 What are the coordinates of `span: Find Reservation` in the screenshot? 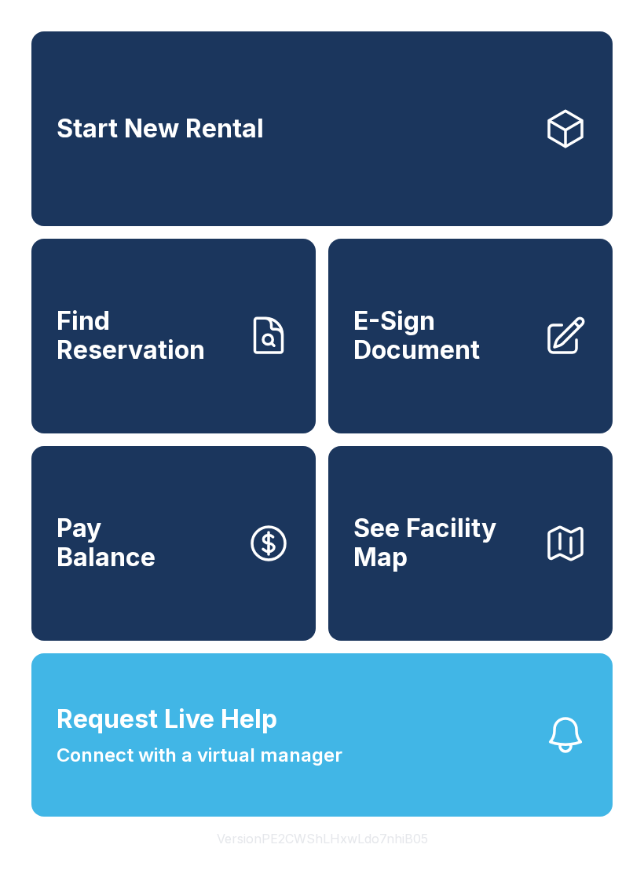 It's located at (145, 335).